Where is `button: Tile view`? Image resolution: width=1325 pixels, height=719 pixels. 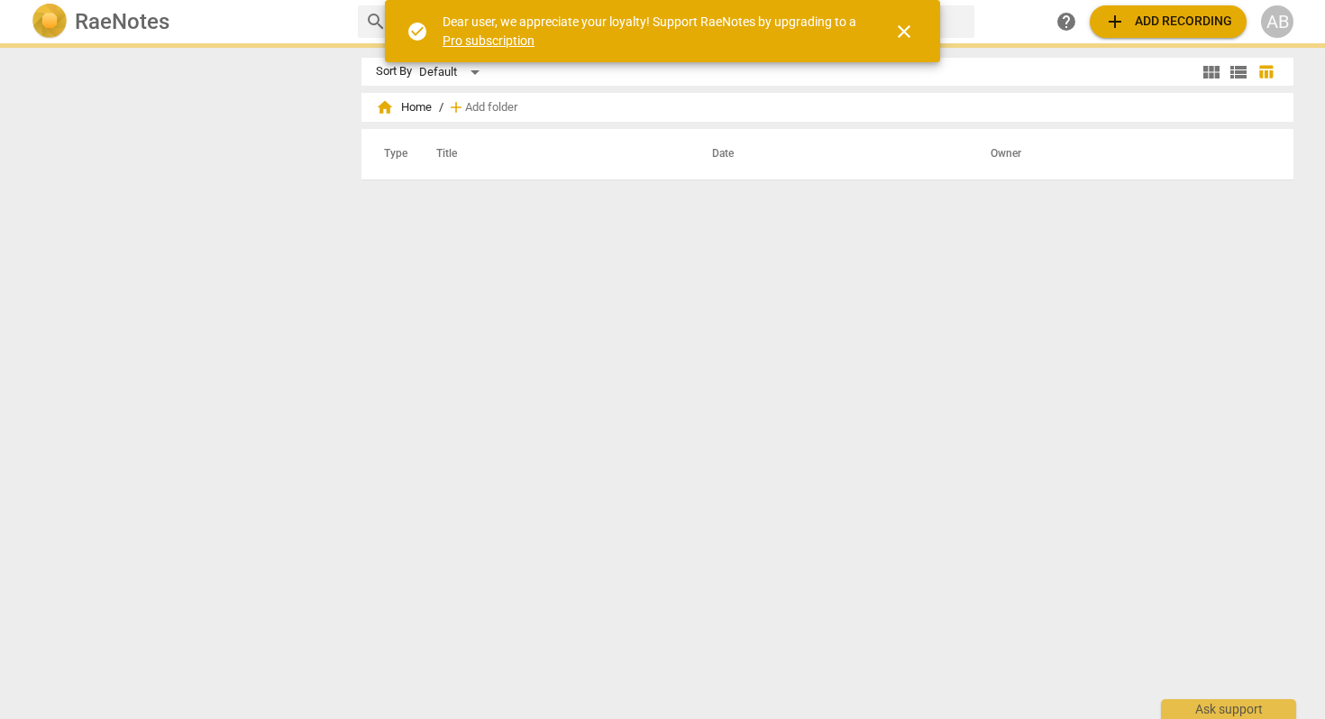 button: Tile view is located at coordinates (1212, 72).